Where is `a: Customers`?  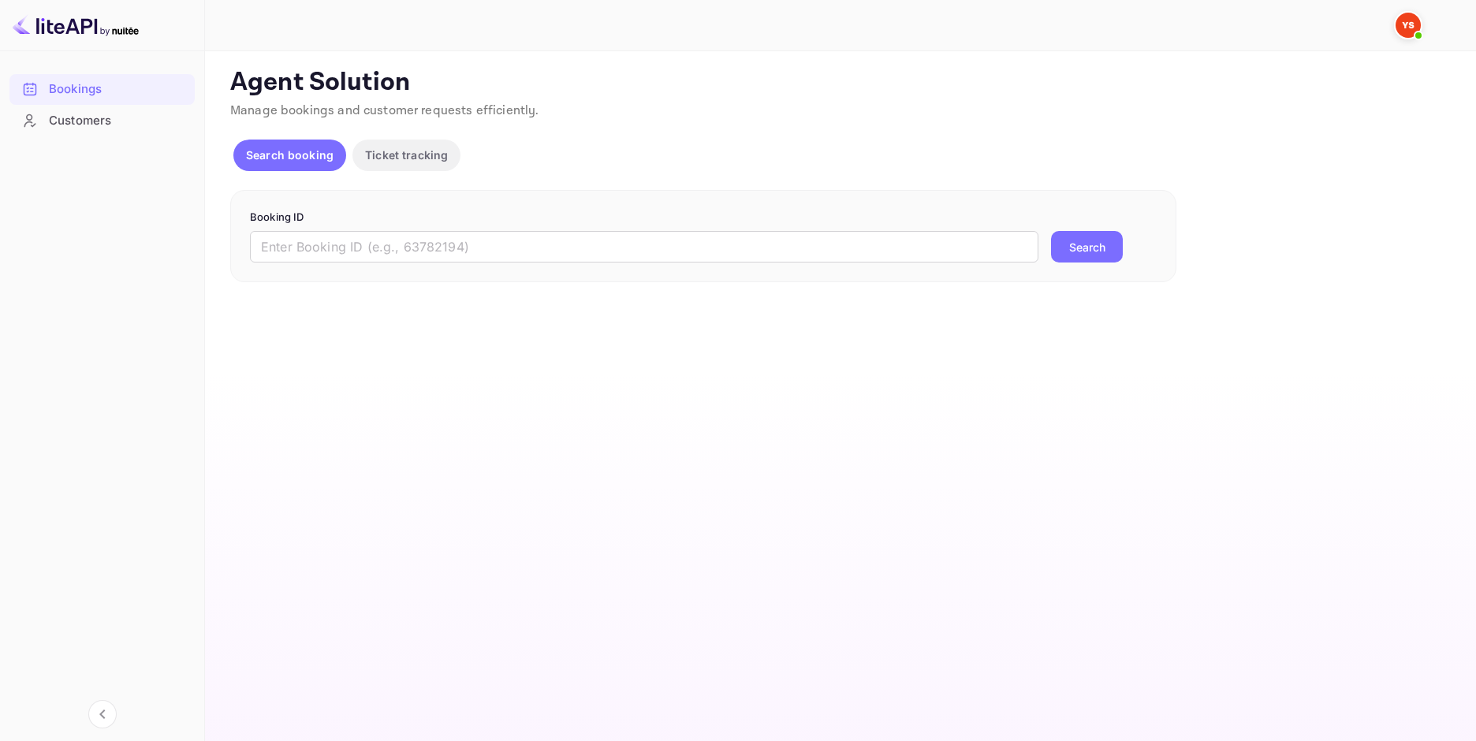 a: Customers is located at coordinates (102, 120).